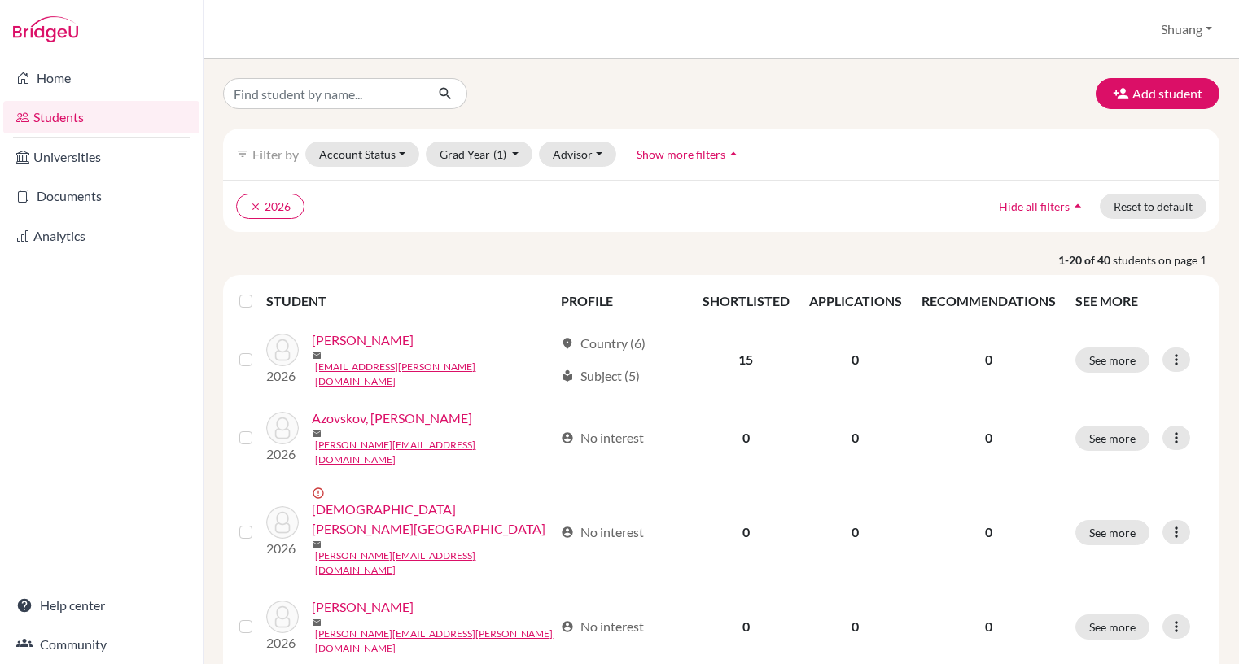 This screenshot has width=1239, height=664. What do you see at coordinates (101, 645) in the screenshot?
I see `a: Community` at bounding box center [101, 645].